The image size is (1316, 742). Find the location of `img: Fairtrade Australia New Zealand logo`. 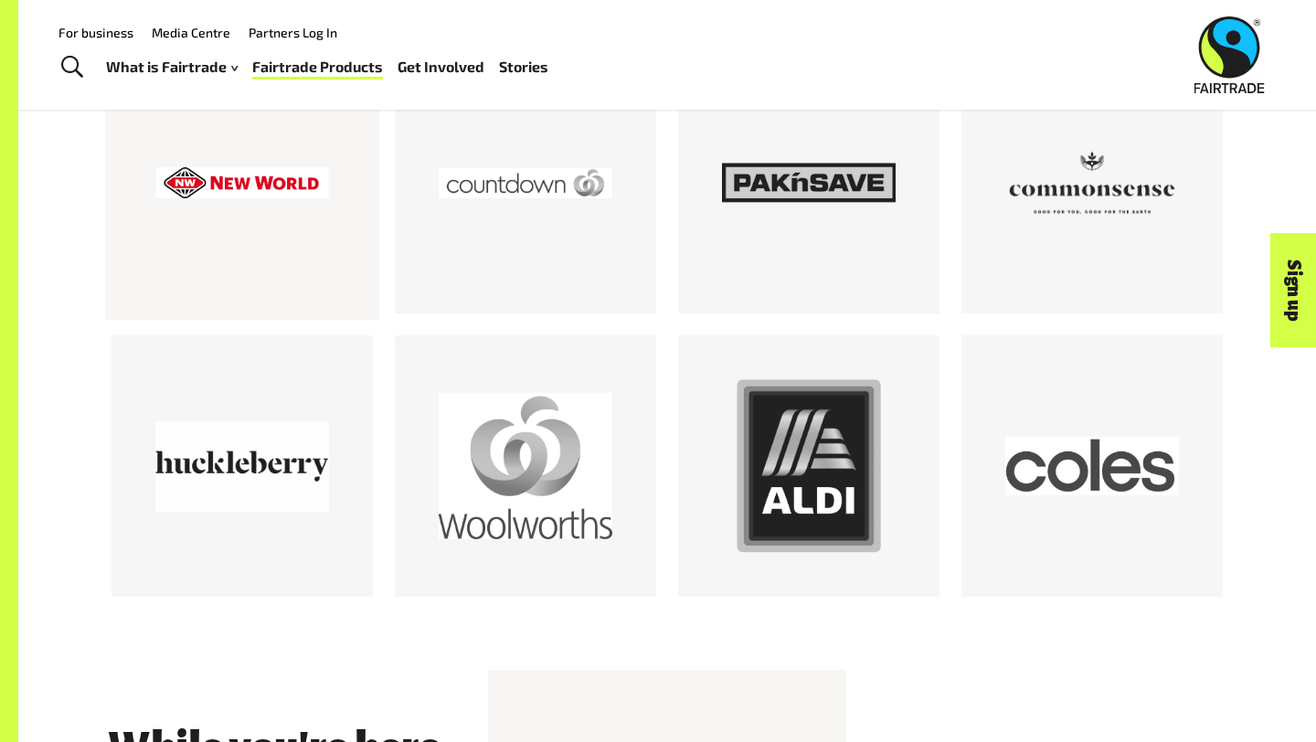

img: Fairtrade Australia New Zealand logo is located at coordinates (1229, 55).